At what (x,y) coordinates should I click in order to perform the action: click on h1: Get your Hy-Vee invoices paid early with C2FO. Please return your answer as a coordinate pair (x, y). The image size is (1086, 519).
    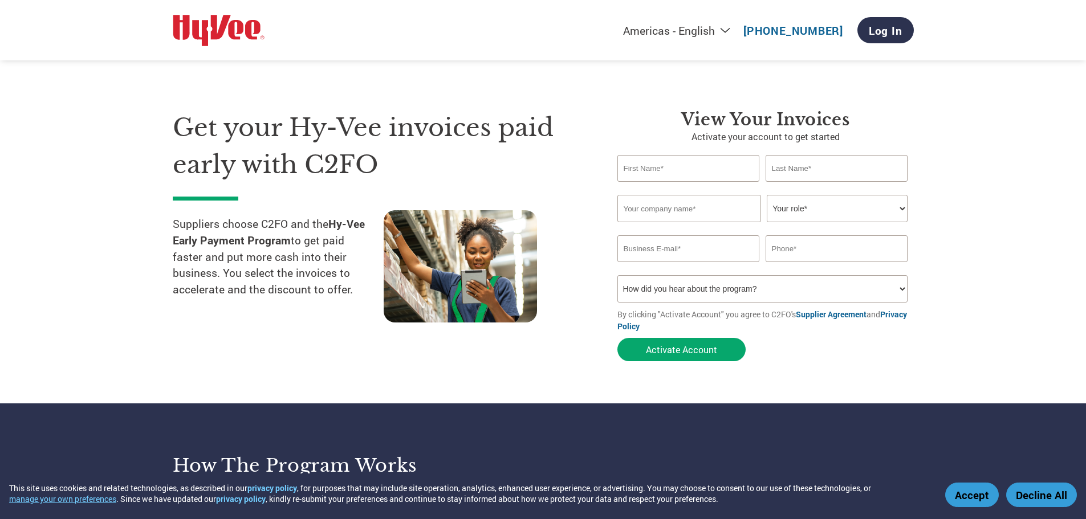
    Looking at the image, I should click on (378, 146).